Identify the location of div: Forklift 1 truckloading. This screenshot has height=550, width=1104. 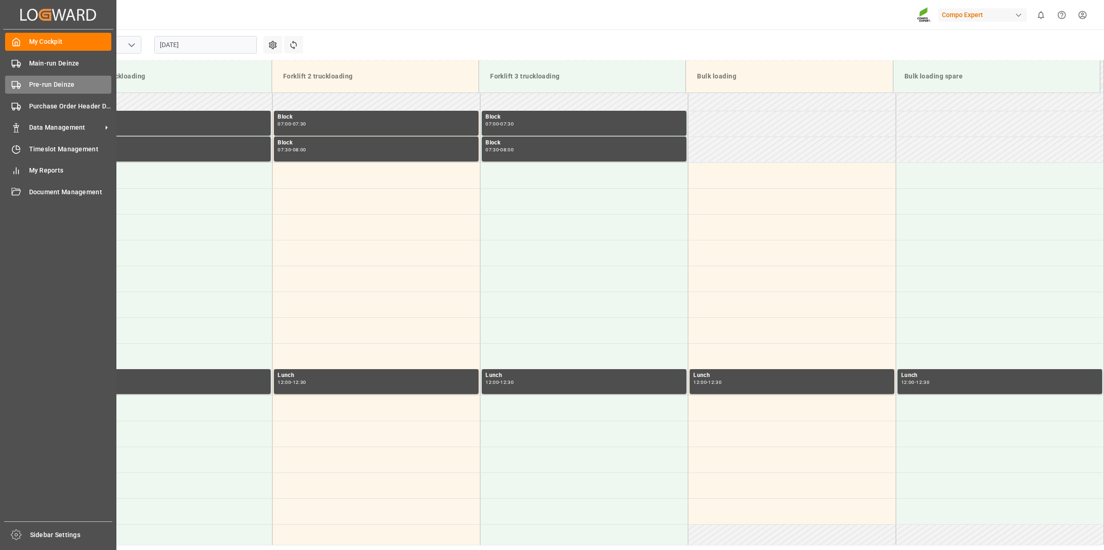
(168, 76).